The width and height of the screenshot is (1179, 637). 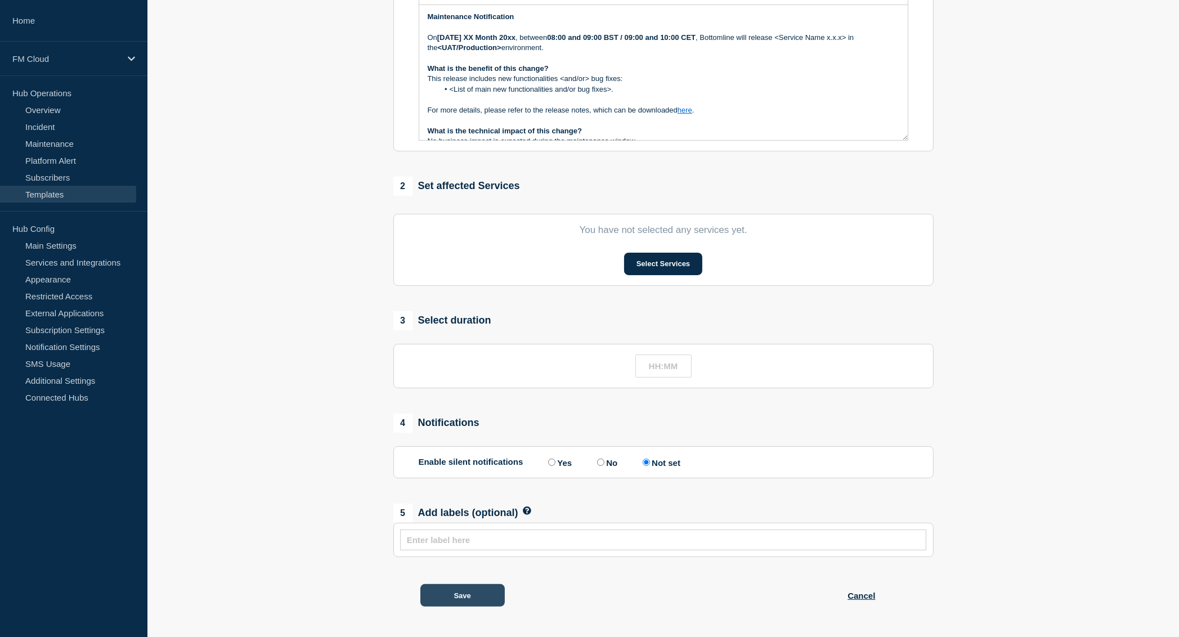 What do you see at coordinates (551, 462) in the screenshot?
I see `input: Enable silent notifications: Yes` at bounding box center [551, 462].